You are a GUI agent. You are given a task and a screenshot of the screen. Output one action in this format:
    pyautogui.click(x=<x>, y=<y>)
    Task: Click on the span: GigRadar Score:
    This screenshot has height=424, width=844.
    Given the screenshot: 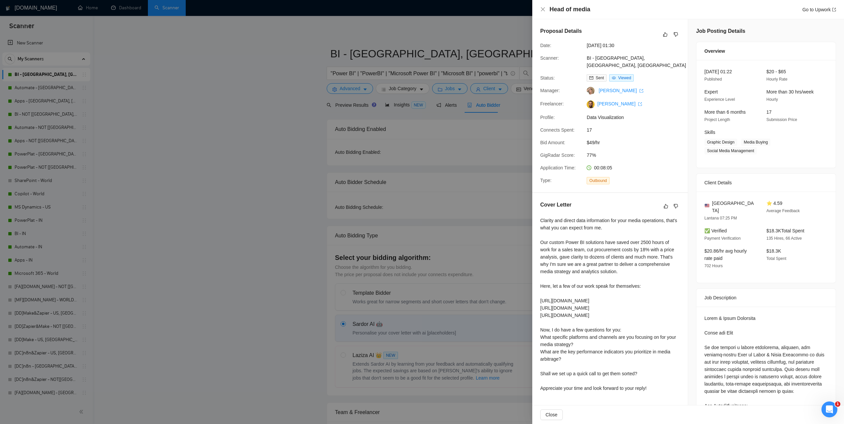 What is the action you would take?
    pyautogui.click(x=558, y=155)
    